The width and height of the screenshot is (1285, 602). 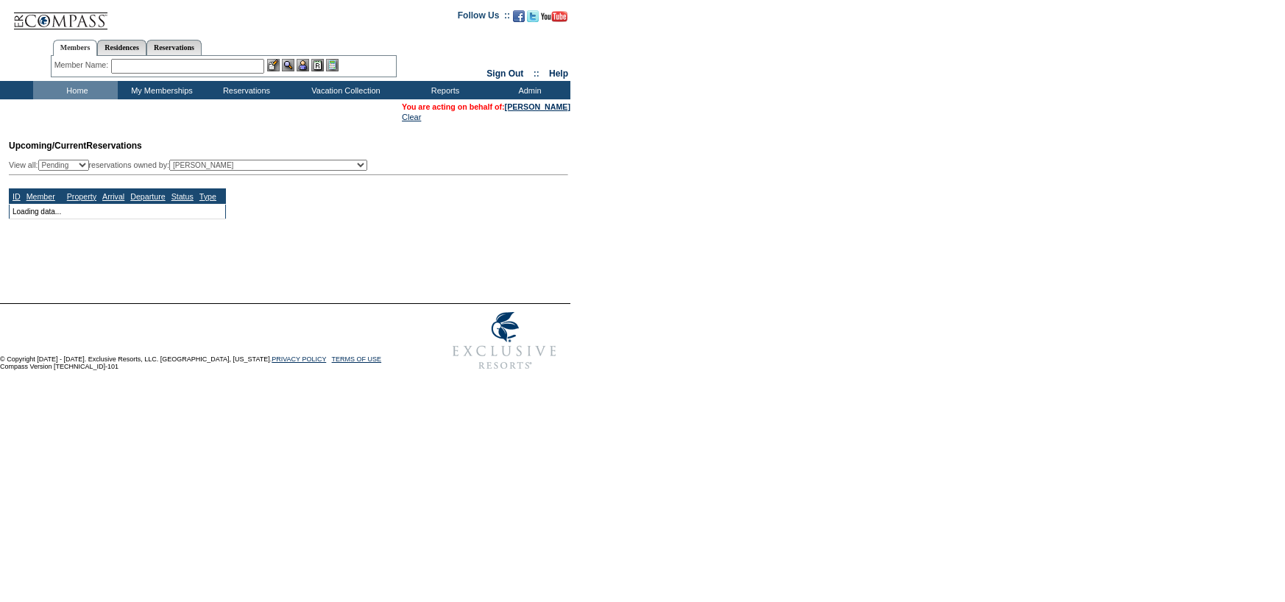 What do you see at coordinates (528, 90) in the screenshot?
I see `td: Admin` at bounding box center [528, 90].